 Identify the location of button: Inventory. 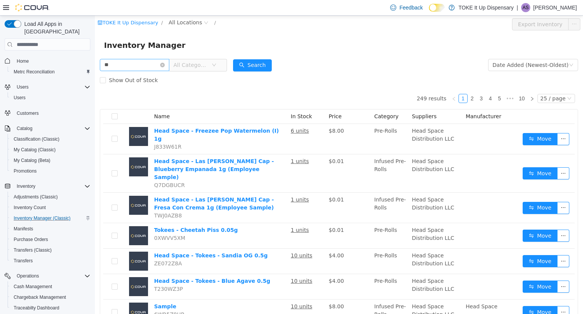
(26, 186).